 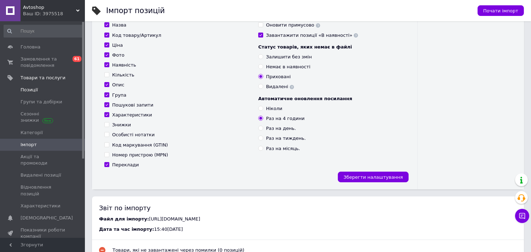 I want to click on div: Приховані, so click(x=278, y=77).